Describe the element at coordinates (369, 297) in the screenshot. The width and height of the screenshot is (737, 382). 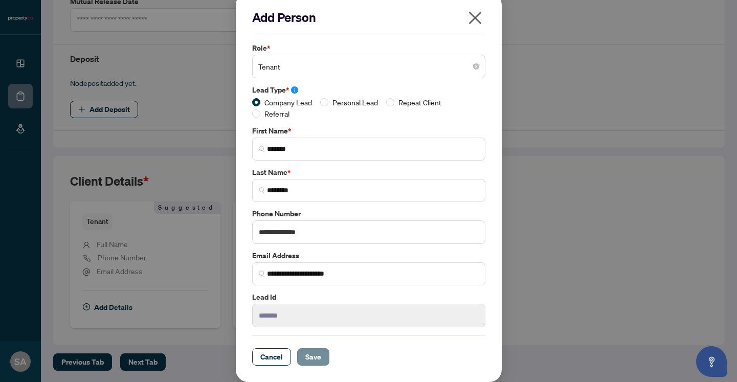
I see `label: Lead Id` at that location.